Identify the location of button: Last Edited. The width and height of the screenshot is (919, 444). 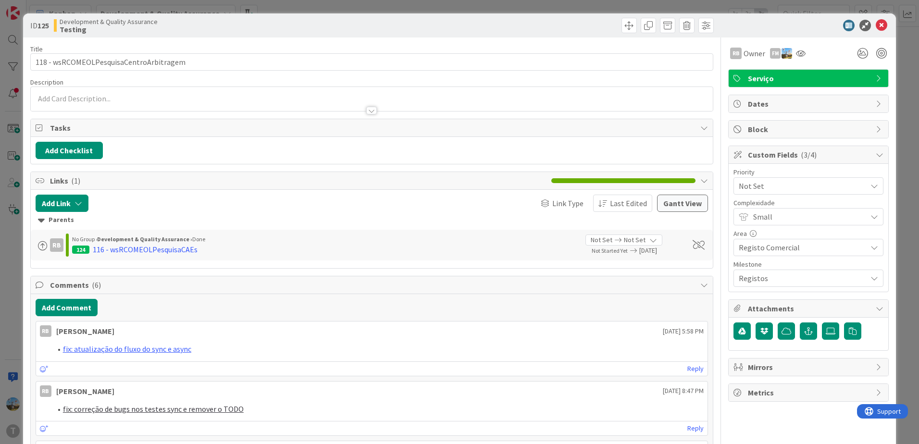
(623, 203).